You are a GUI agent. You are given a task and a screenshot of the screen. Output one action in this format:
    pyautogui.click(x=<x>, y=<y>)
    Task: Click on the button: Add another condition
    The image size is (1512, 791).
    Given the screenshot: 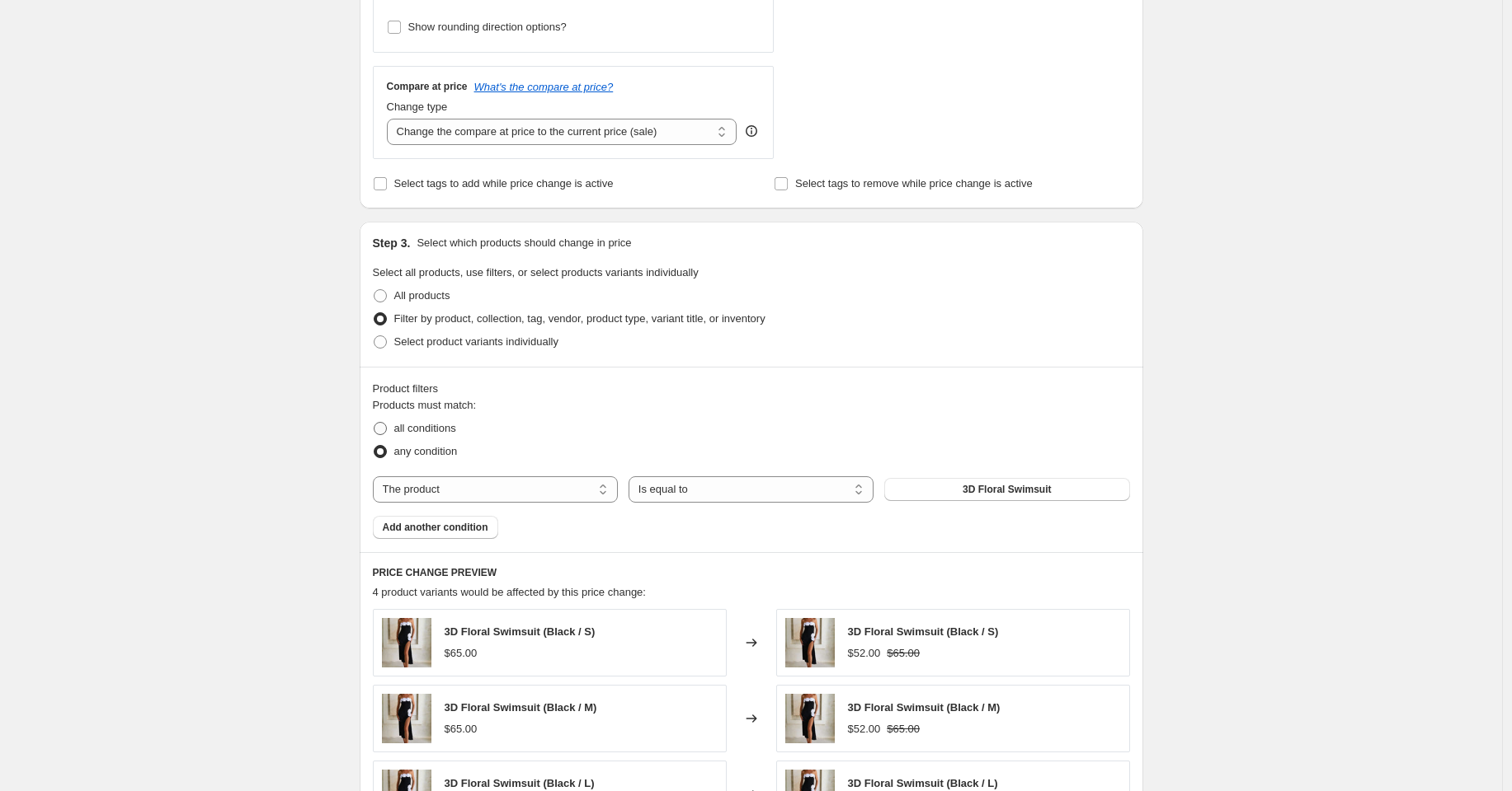 What is the action you would take?
    pyautogui.click(x=436, y=528)
    